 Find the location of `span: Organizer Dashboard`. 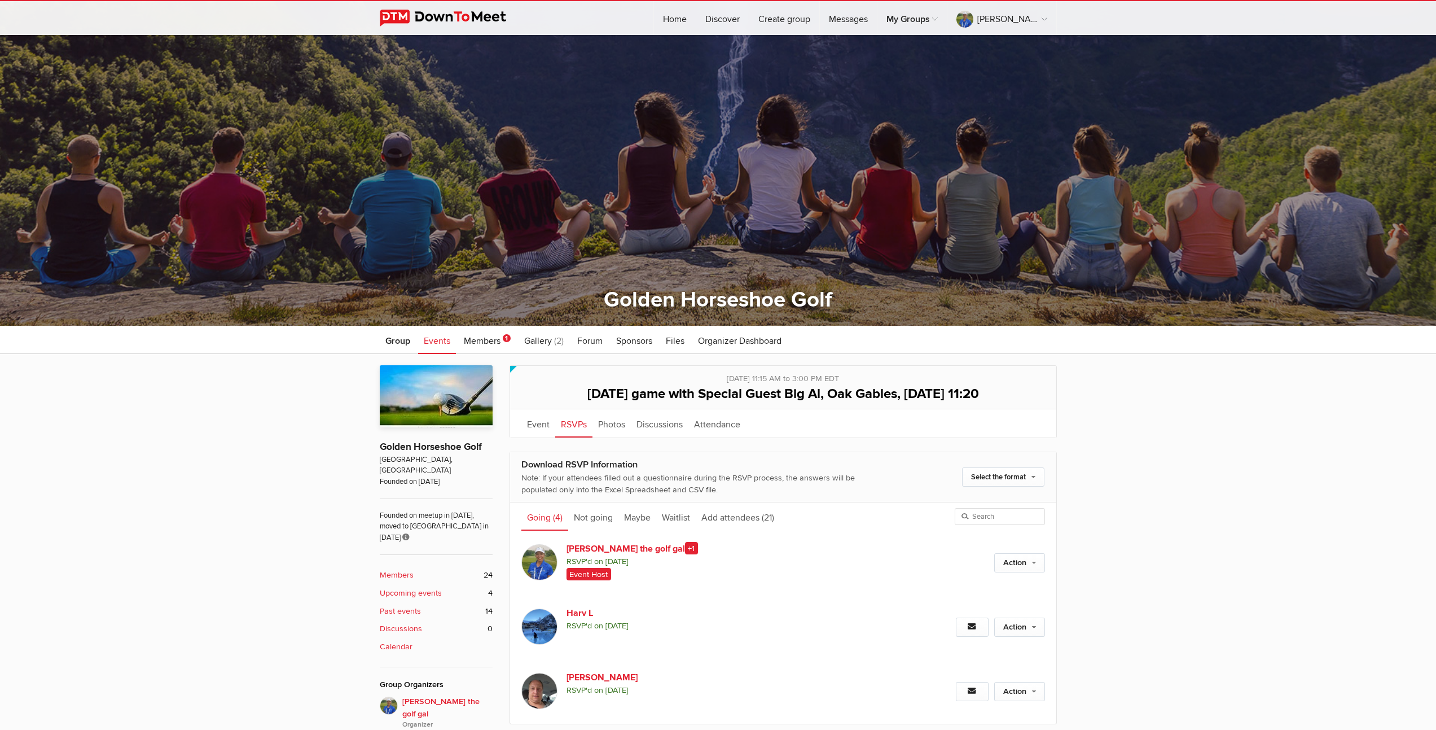

span: Organizer Dashboard is located at coordinates (740, 341).